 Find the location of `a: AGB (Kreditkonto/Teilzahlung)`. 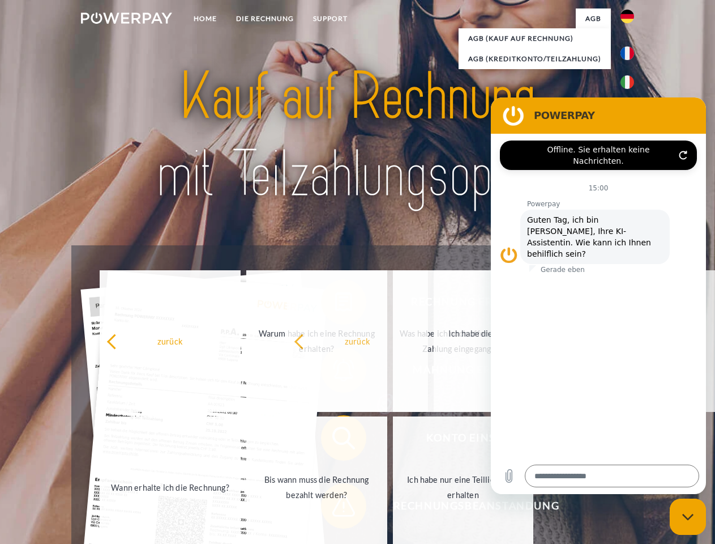

a: AGB (Kreditkonto/Teilzahlung) is located at coordinates (535, 59).